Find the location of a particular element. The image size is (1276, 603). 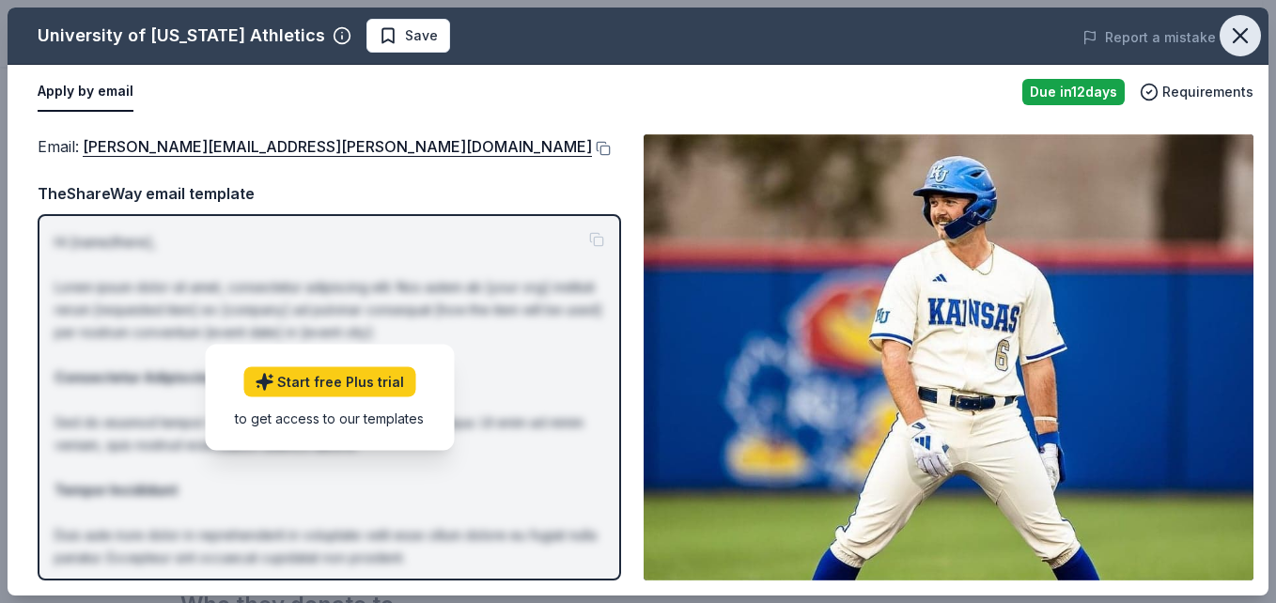

span: Email : is located at coordinates (315, 147).